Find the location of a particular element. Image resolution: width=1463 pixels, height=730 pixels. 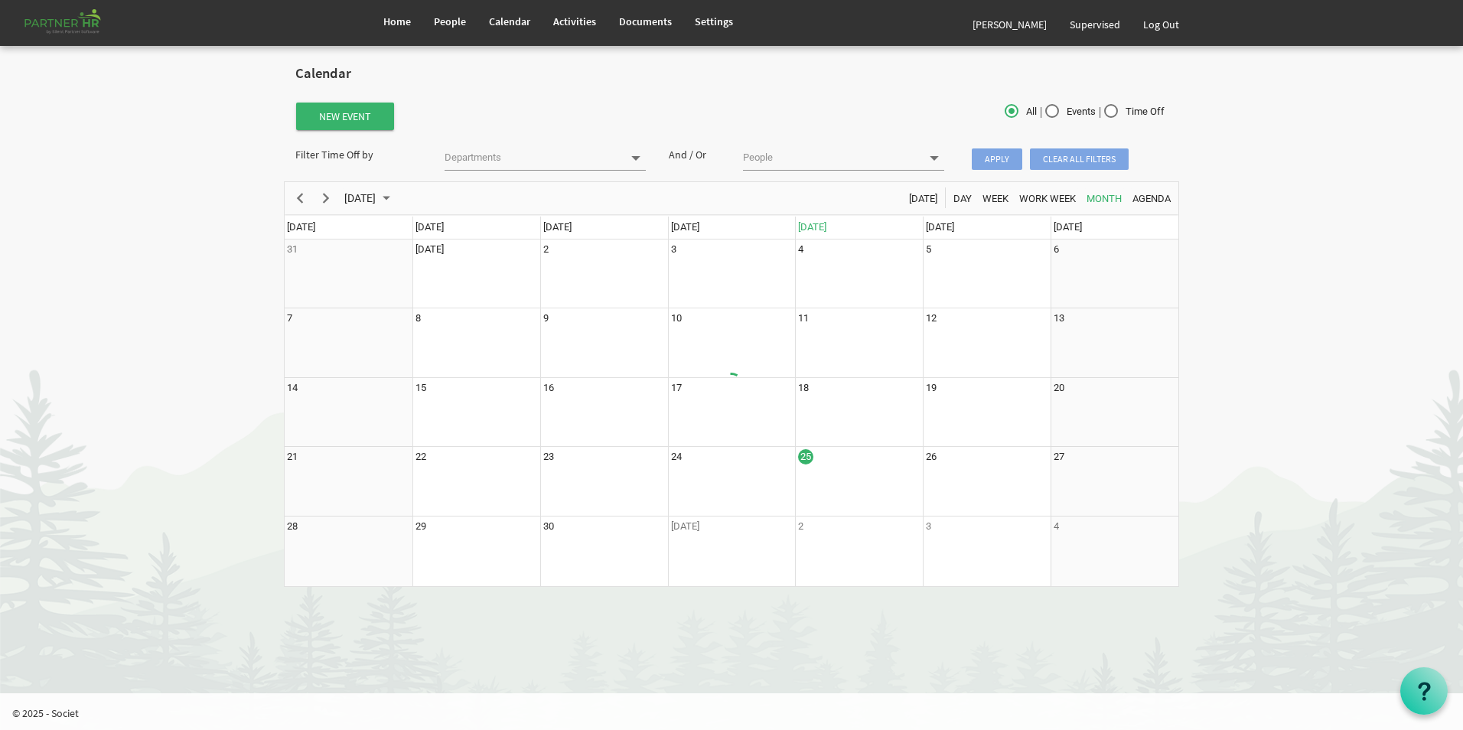

span: Apply is located at coordinates (997, 159).